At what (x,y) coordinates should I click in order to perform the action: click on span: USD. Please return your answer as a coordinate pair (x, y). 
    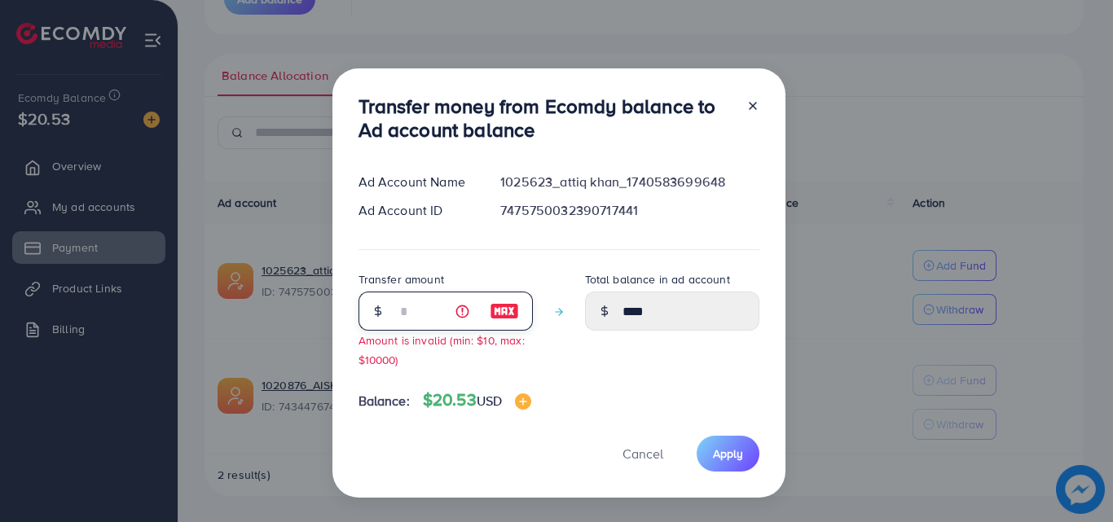
    Looking at the image, I should click on (489, 401).